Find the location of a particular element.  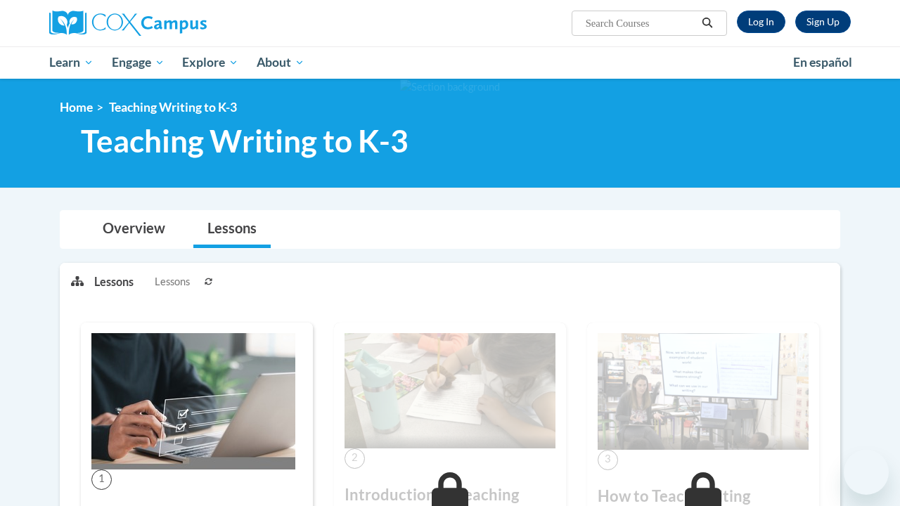

a: Lessons is located at coordinates (232, 229).